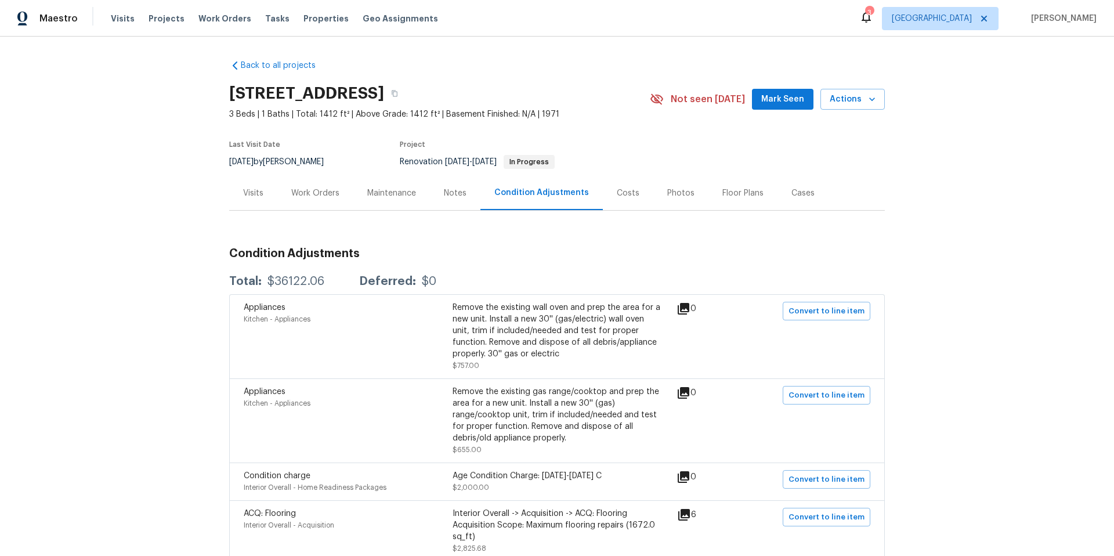 Image resolution: width=1114 pixels, height=556 pixels. Describe the element at coordinates (59, 19) in the screenshot. I see `span: Maestro` at that location.